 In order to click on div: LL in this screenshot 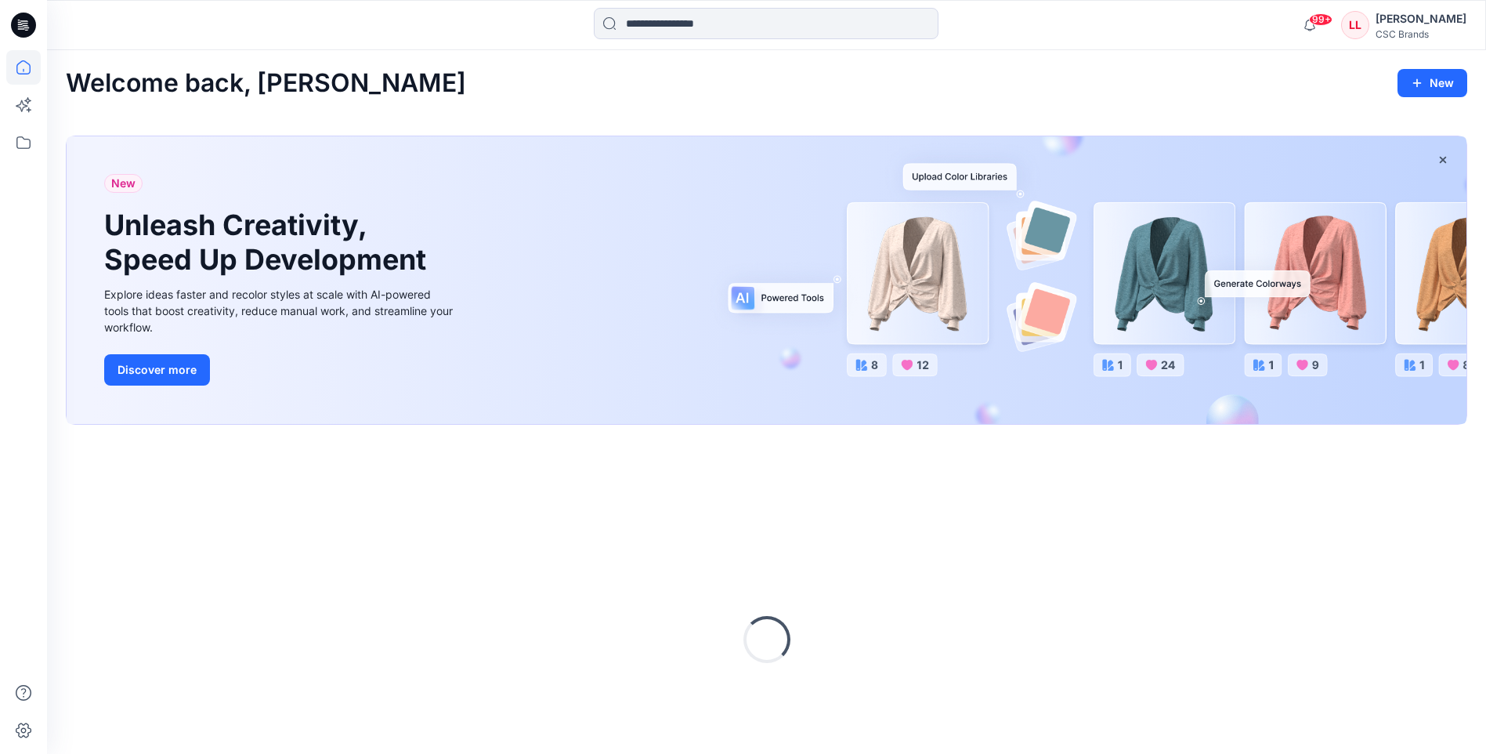, I will do `click(1355, 25)`.